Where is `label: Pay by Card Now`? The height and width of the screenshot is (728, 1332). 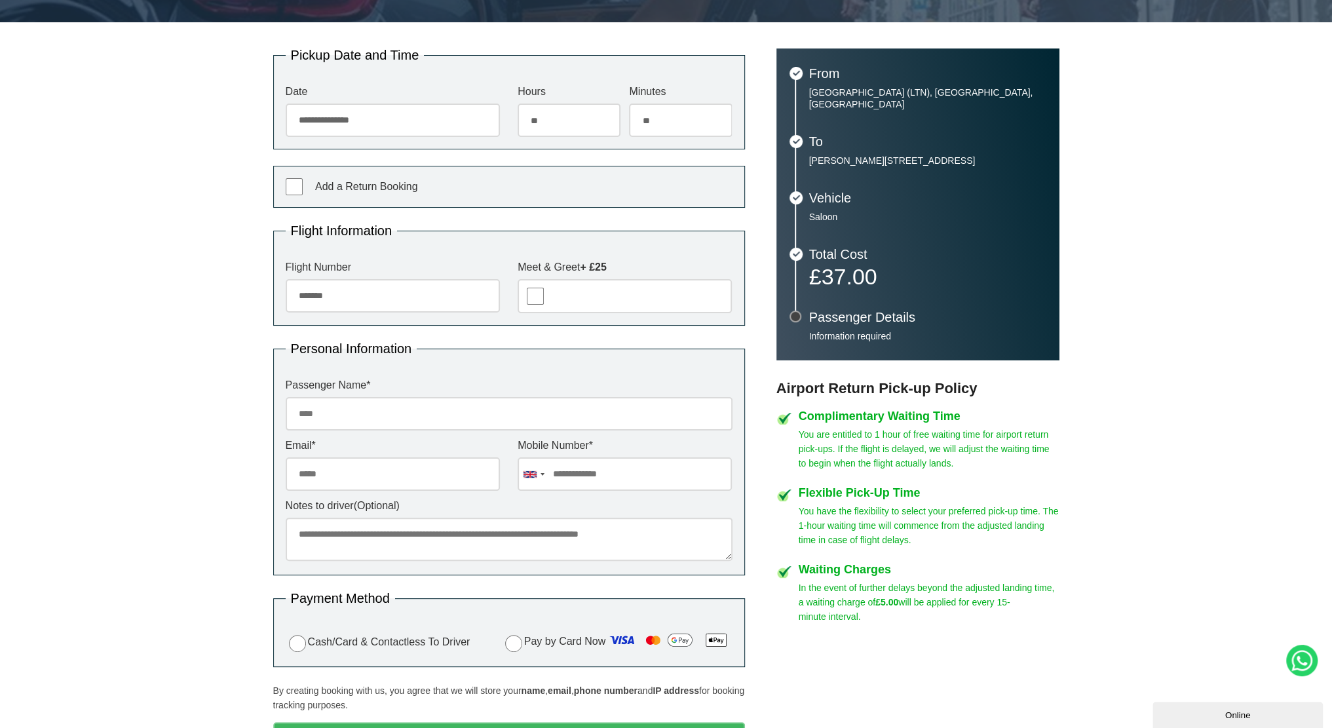 label: Pay by Card Now is located at coordinates (617, 642).